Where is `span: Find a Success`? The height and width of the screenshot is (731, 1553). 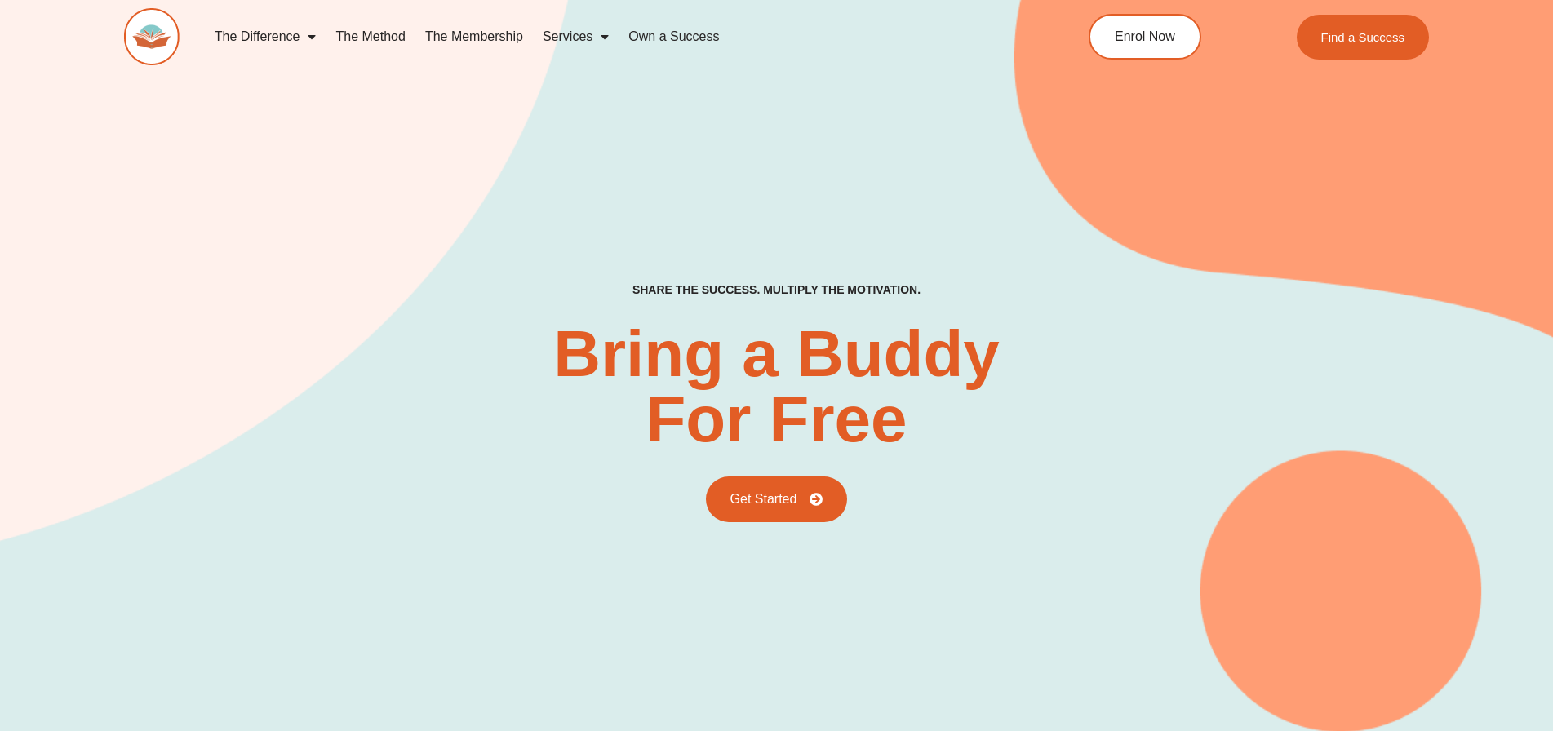 span: Find a Success is located at coordinates (1363, 37).